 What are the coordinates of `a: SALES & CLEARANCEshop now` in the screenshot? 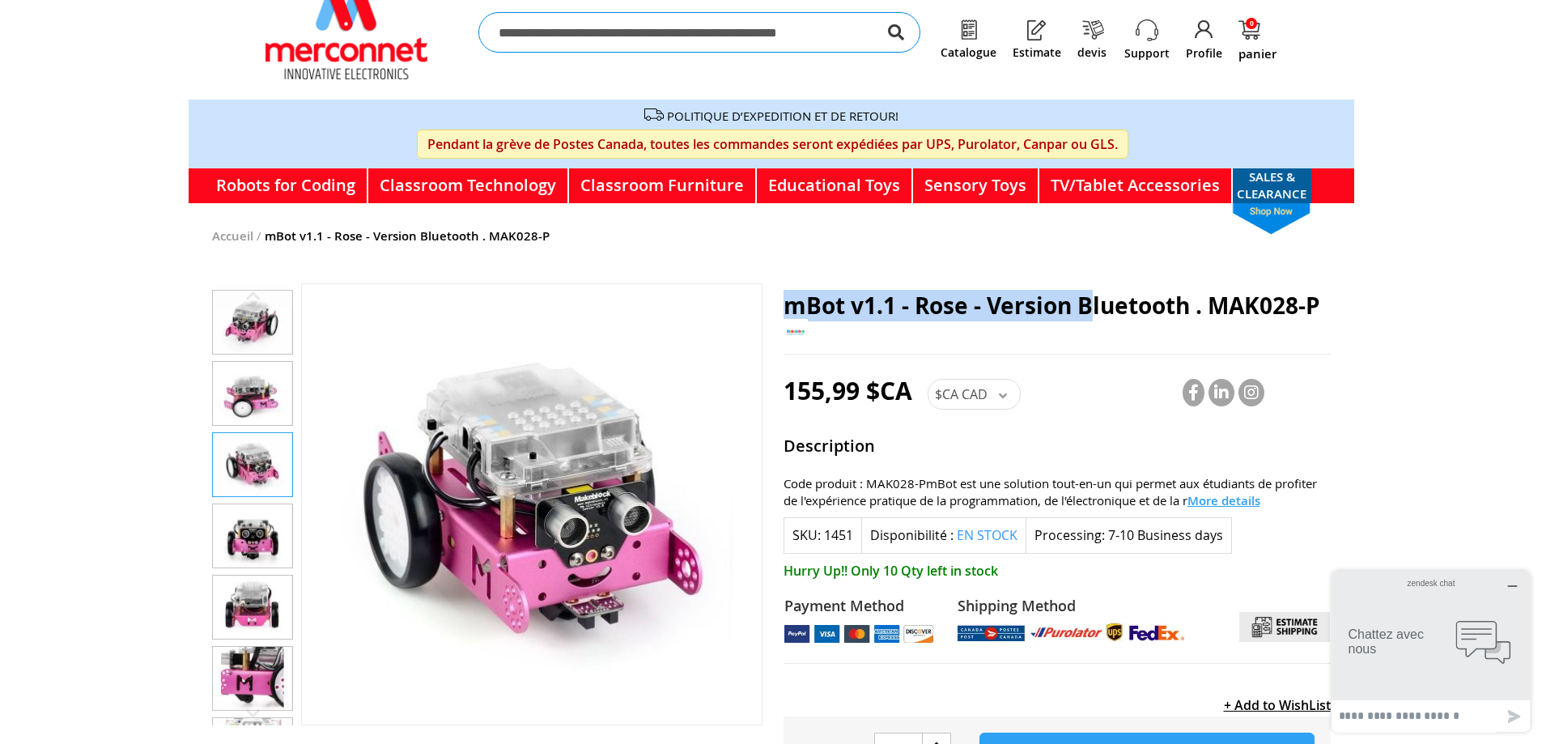 It's located at (1271, 185).